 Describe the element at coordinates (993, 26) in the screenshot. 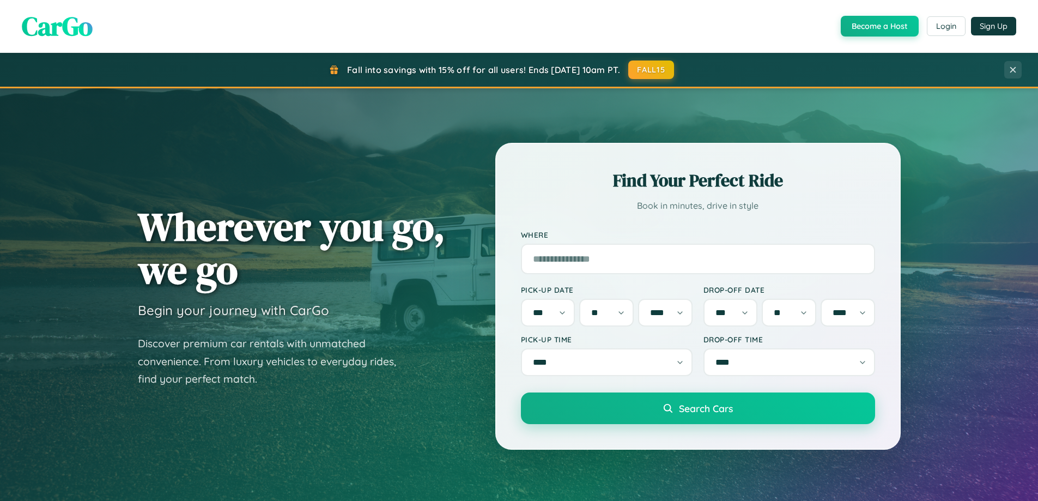

I see `button: Sign Up` at that location.